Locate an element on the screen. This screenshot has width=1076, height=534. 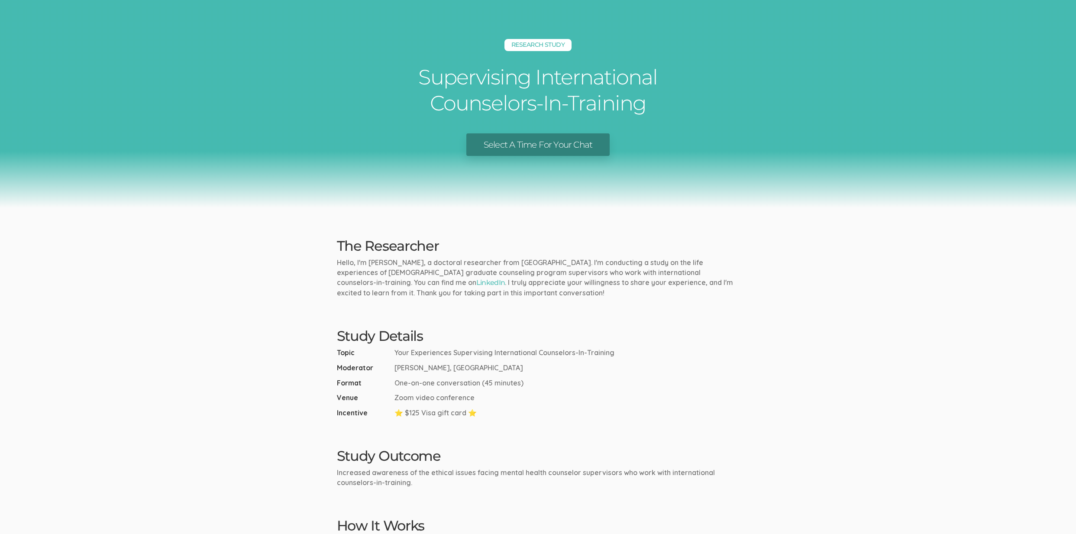
span: One-on-one conversation (45 minutes) is located at coordinates (459, 383).